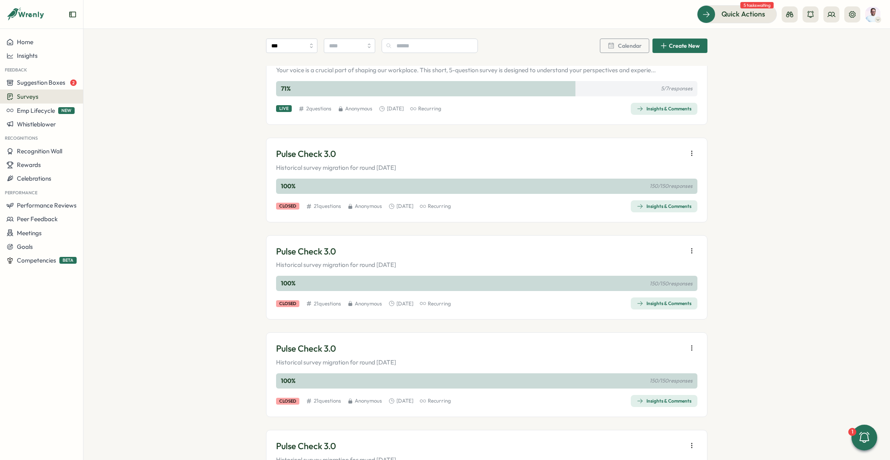  What do you see at coordinates (684, 46) in the screenshot?
I see `span: Create New` at bounding box center [684, 46].